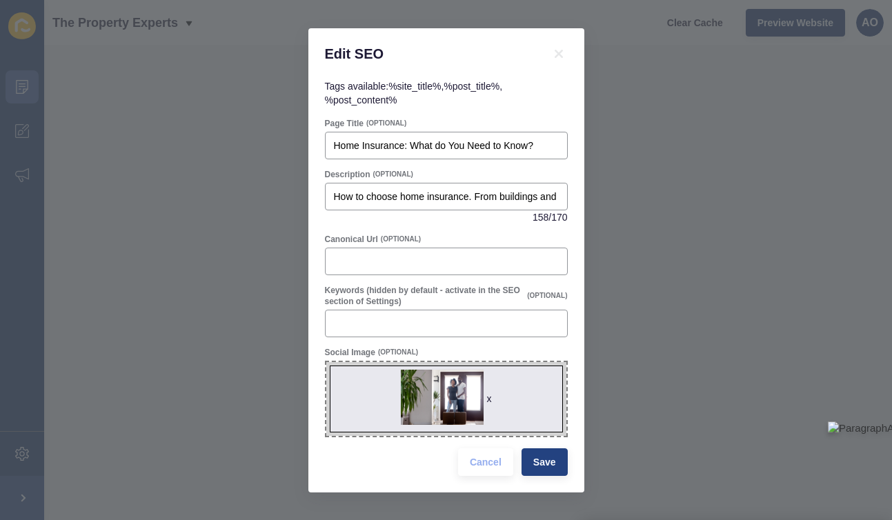 The height and width of the screenshot is (520, 892). What do you see at coordinates (348, 175) in the screenshot?
I see `label: Description` at bounding box center [348, 175].